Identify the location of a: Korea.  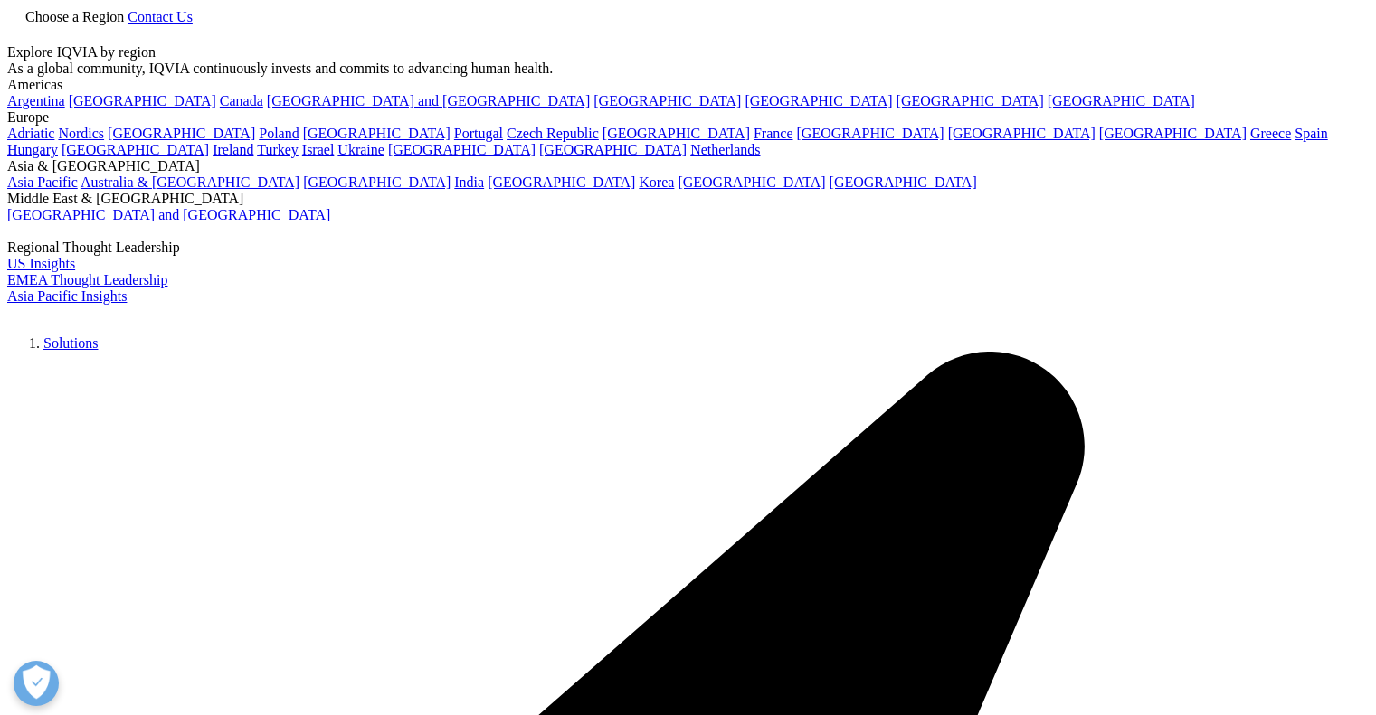
(656, 182).